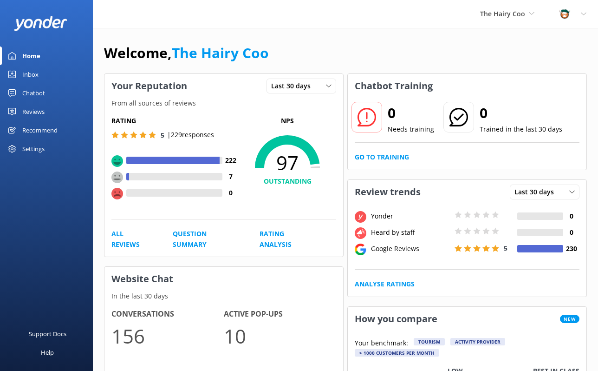 This screenshot has height=371, width=598. What do you see at coordinates (31, 56) in the screenshot?
I see `div: Home` at bounding box center [31, 56].